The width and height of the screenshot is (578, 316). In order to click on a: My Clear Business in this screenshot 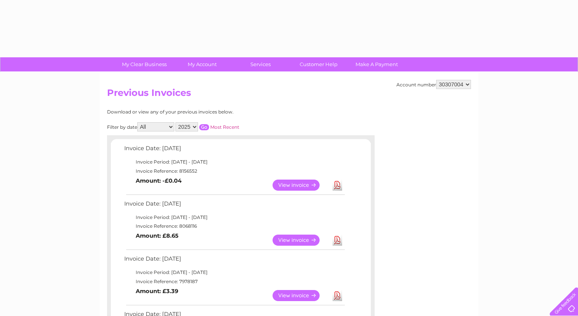, I will do `click(144, 64)`.